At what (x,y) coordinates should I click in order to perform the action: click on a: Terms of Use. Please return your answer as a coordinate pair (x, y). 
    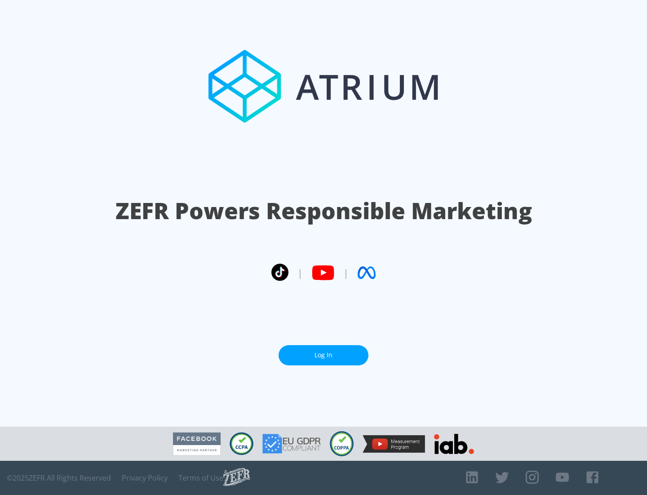
    Looking at the image, I should click on (201, 477).